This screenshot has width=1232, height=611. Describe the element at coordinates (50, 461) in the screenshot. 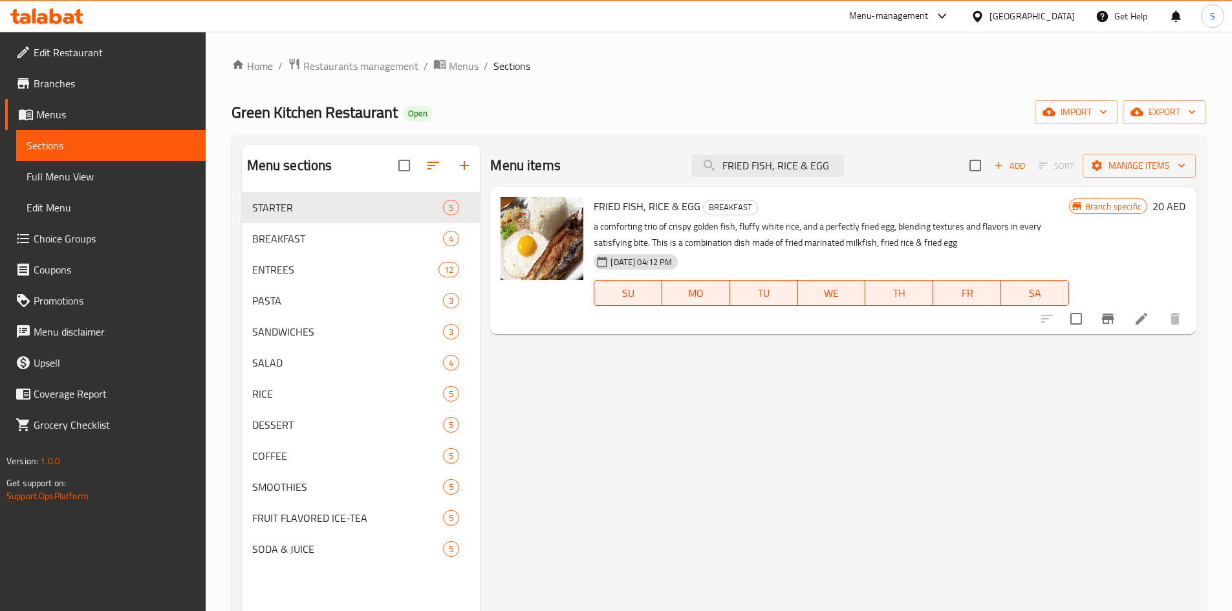

I see `span: 1.0.0` at that location.